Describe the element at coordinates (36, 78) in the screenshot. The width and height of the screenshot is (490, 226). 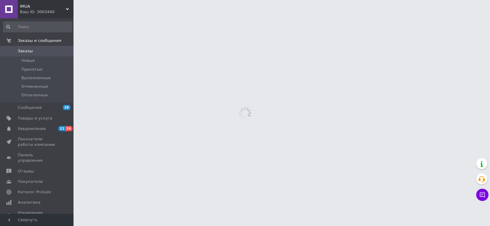
I see `span: Выполненные` at that location.